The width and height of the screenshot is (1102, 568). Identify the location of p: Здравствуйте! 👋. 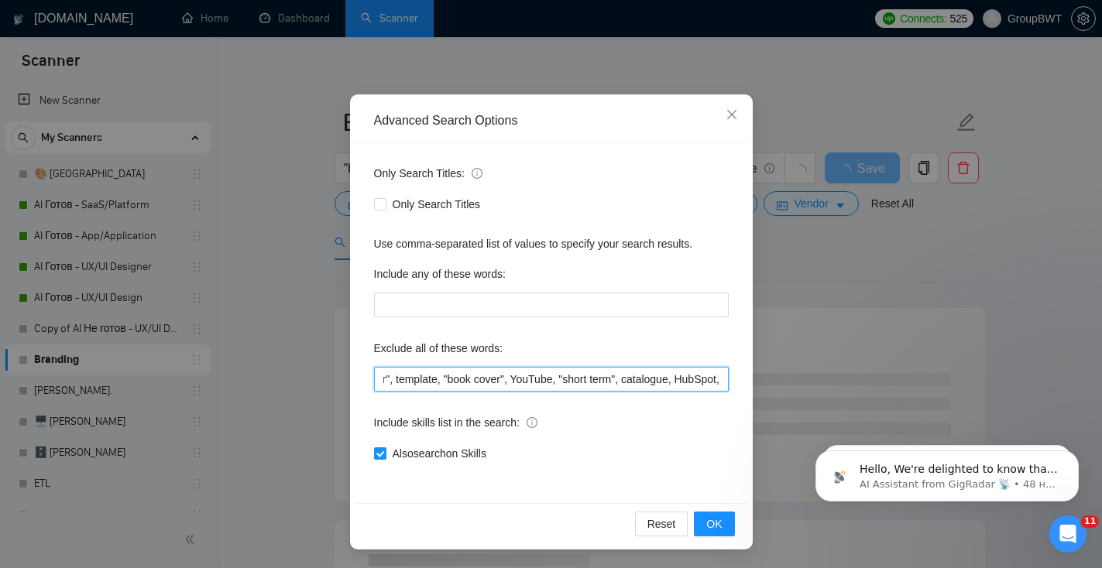
(155, 123).